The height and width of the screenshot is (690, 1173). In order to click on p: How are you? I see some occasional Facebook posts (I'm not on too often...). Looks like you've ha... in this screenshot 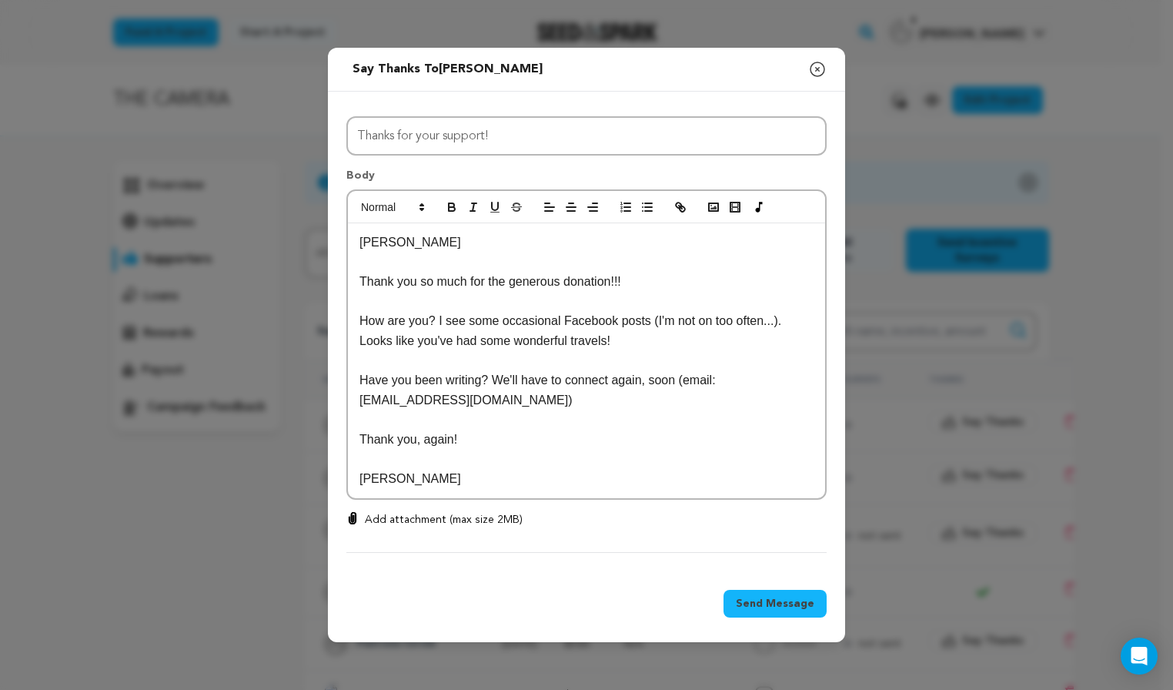, I will do `click(587, 330)`.